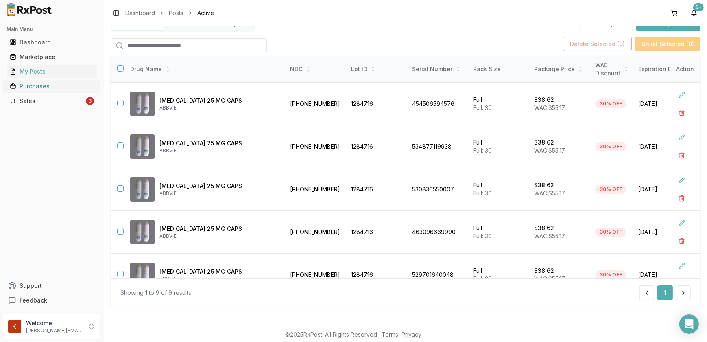 The width and height of the screenshot is (707, 342). I want to click on button: Sales3, so click(52, 101).